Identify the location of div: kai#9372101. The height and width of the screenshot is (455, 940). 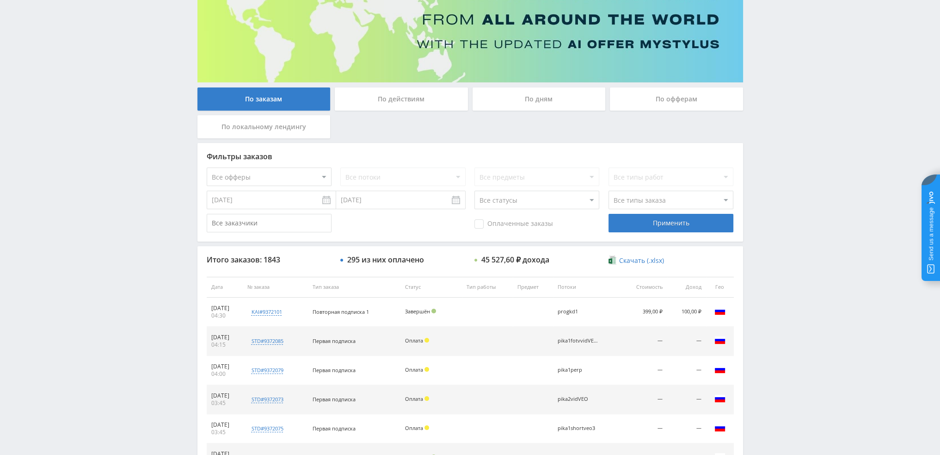
(266, 312).